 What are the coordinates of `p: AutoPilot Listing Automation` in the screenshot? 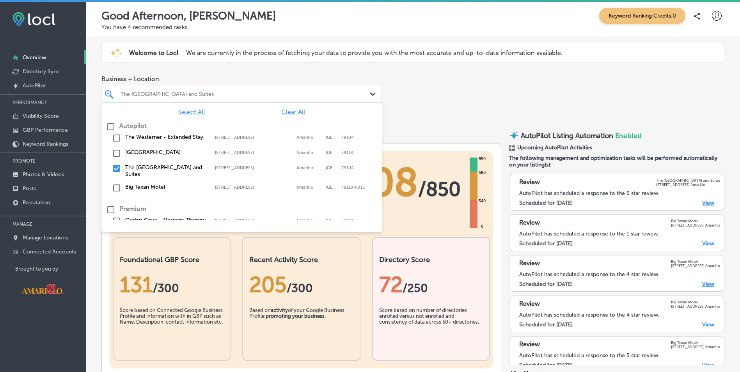 It's located at (567, 136).